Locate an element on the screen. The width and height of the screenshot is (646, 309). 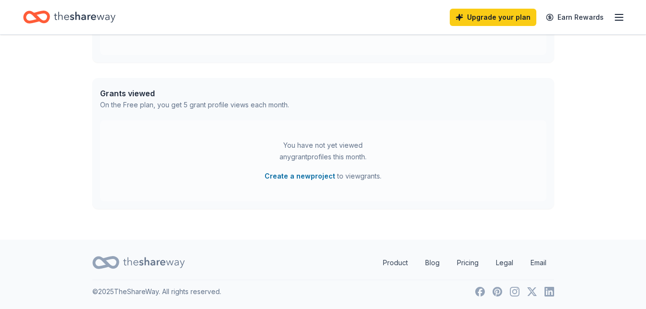
div: You have not yet viewed any grant profiles this month. is located at coordinates (323, 151).